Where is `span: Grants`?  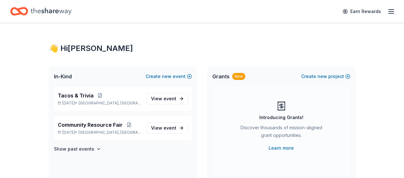
span: Grants is located at coordinates (221, 77).